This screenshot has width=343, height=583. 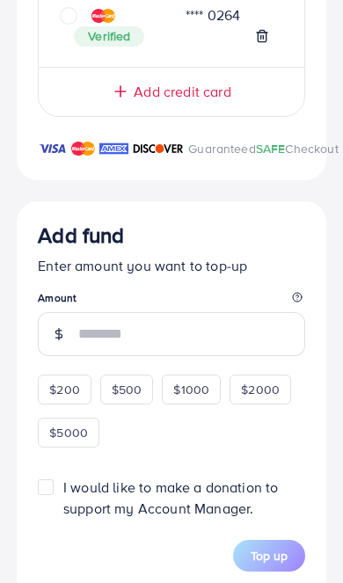 What do you see at coordinates (182, 91) in the screenshot?
I see `span: Add credit card` at bounding box center [182, 91].